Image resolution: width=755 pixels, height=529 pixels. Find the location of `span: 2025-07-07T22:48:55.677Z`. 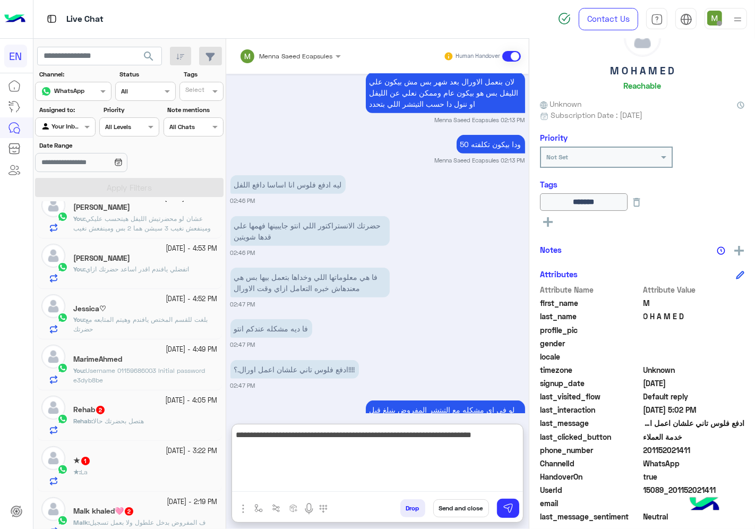

span: 2025-07-07T22:48:55.677Z is located at coordinates (694, 383).